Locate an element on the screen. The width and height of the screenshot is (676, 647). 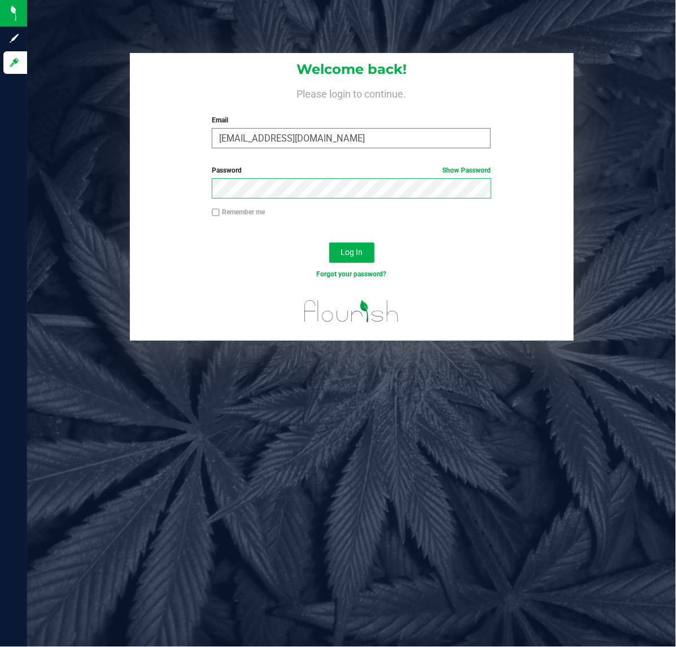
inline-svg: Sign up is located at coordinates (14, 38).